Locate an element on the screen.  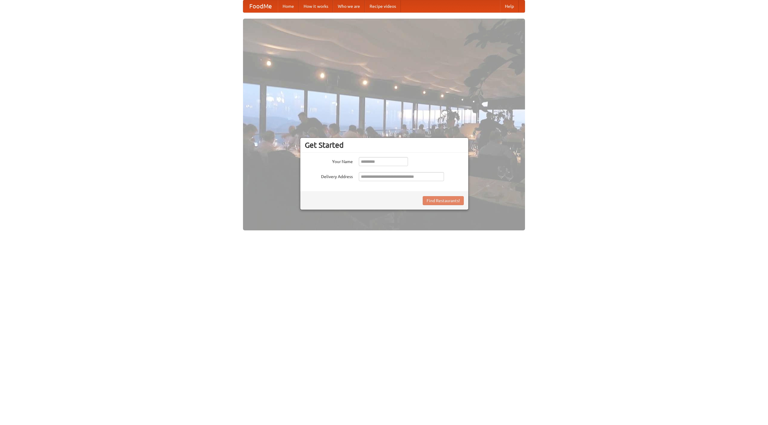
label: Delivery Address is located at coordinates (329, 176).